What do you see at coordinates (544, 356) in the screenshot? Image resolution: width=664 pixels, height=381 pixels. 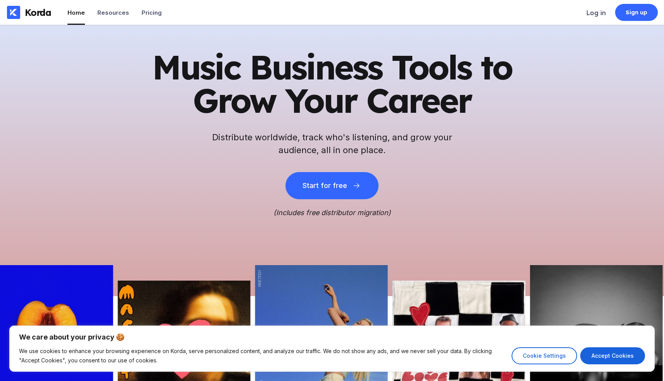 I see `button: Cookie Settings` at bounding box center [544, 356].